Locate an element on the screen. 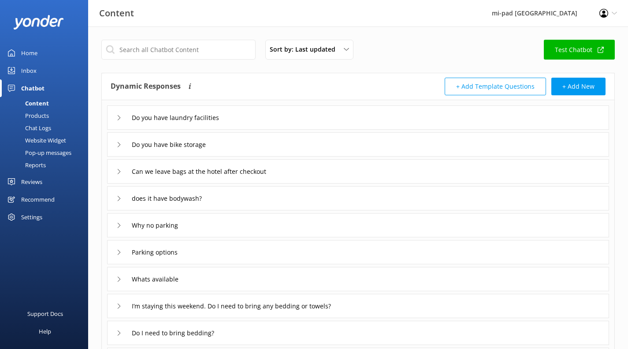  h4: Dynamic Responses is located at coordinates (146, 86).